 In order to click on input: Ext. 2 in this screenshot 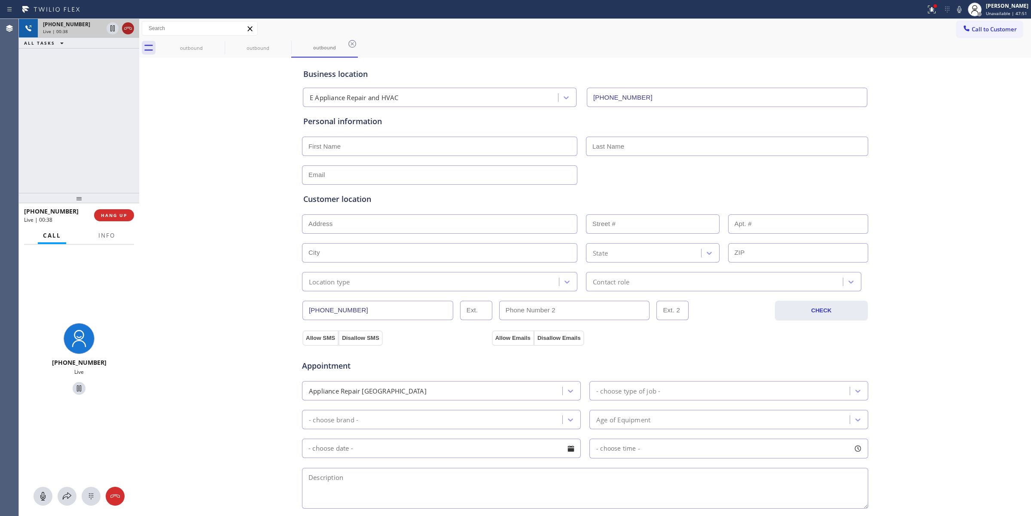, I will do `click(672, 310)`.